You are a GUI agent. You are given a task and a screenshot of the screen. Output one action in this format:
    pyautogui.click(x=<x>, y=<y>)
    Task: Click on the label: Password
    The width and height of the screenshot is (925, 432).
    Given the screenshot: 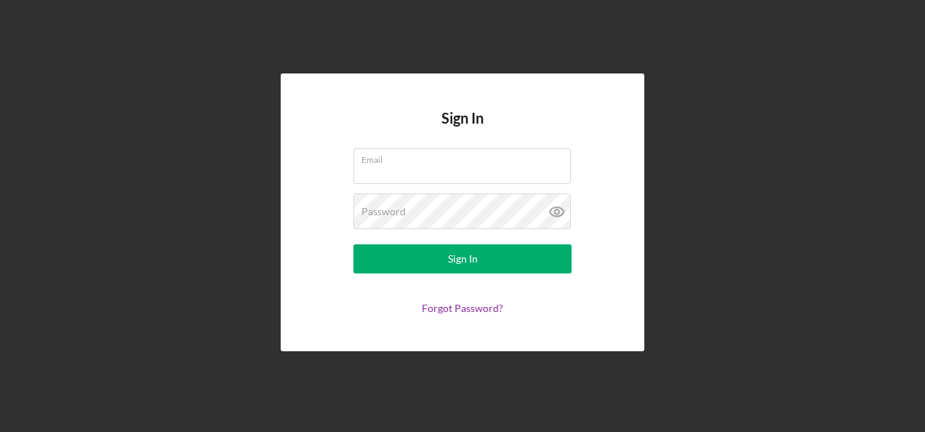 What is the action you would take?
    pyautogui.click(x=383, y=212)
    